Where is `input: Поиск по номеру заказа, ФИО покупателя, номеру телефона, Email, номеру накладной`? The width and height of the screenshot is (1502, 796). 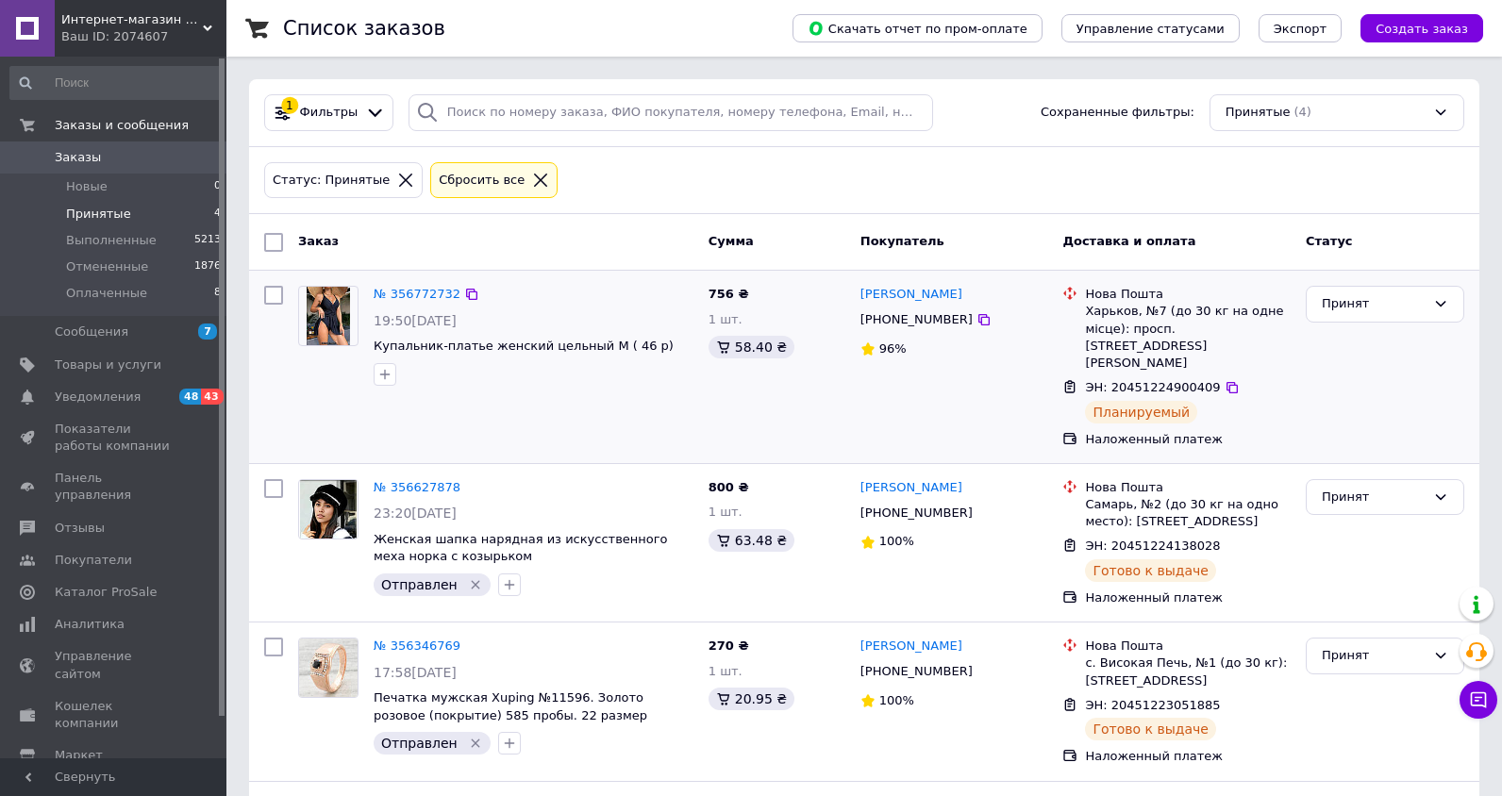
input: Поиск по номеру заказа, ФИО покупателя, номеру телефона, Email, номеру накладной is located at coordinates (671, 112).